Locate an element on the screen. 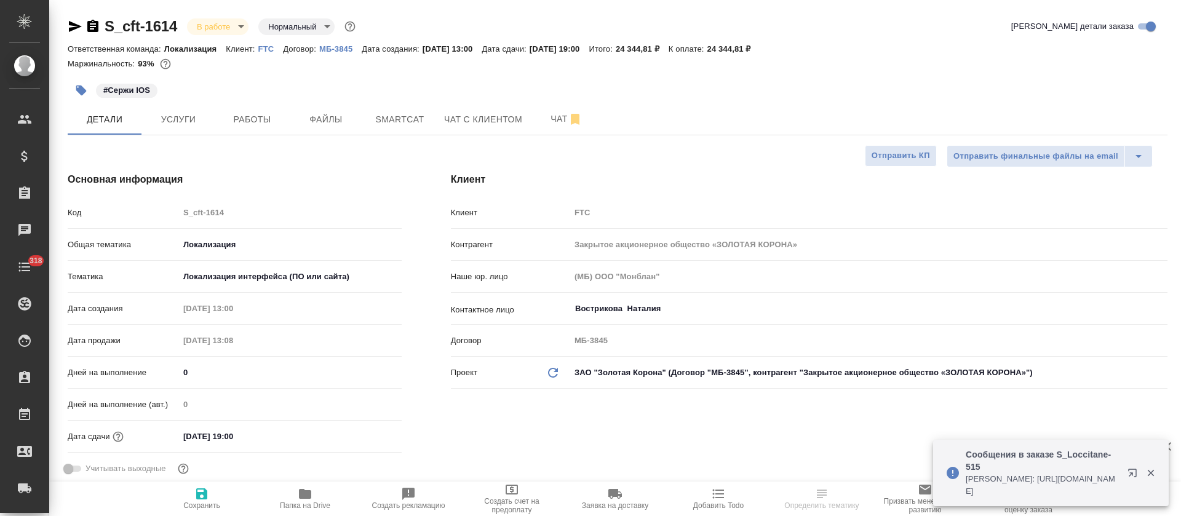 Image resolution: width=1181 pixels, height=516 pixels. button: Отправить КП is located at coordinates (901, 156).